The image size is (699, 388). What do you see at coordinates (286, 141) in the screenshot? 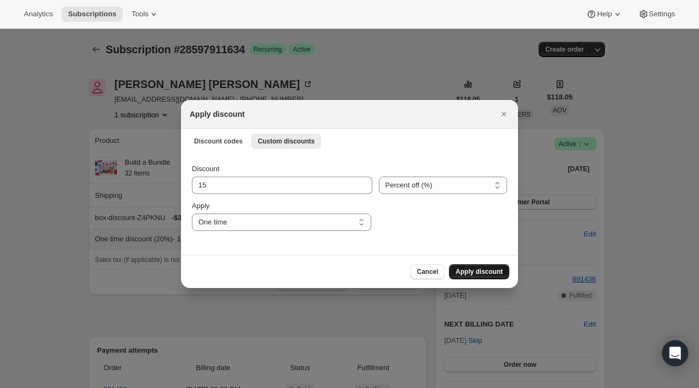
I see `button: Custom discounts` at bounding box center [286, 141].